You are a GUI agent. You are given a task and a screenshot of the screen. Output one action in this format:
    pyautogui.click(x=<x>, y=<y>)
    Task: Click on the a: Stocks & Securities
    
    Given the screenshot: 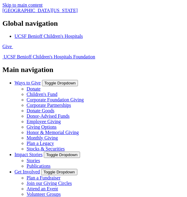 What is the action you would take?
    pyautogui.click(x=46, y=148)
    